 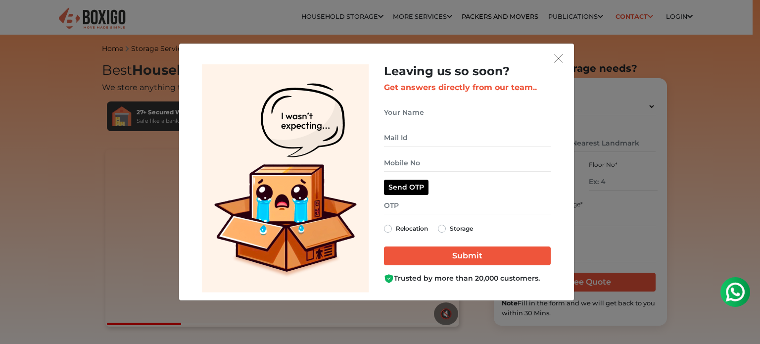 I want to click on input: OTP, so click(x=467, y=205).